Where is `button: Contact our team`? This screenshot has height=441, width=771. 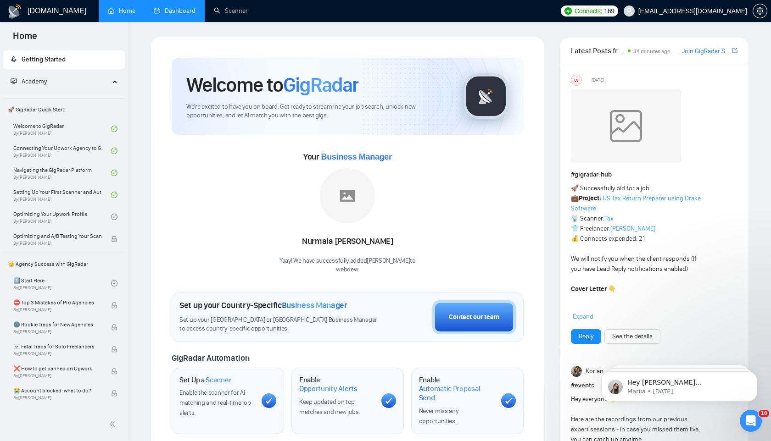
button: Contact our team is located at coordinates (474, 317).